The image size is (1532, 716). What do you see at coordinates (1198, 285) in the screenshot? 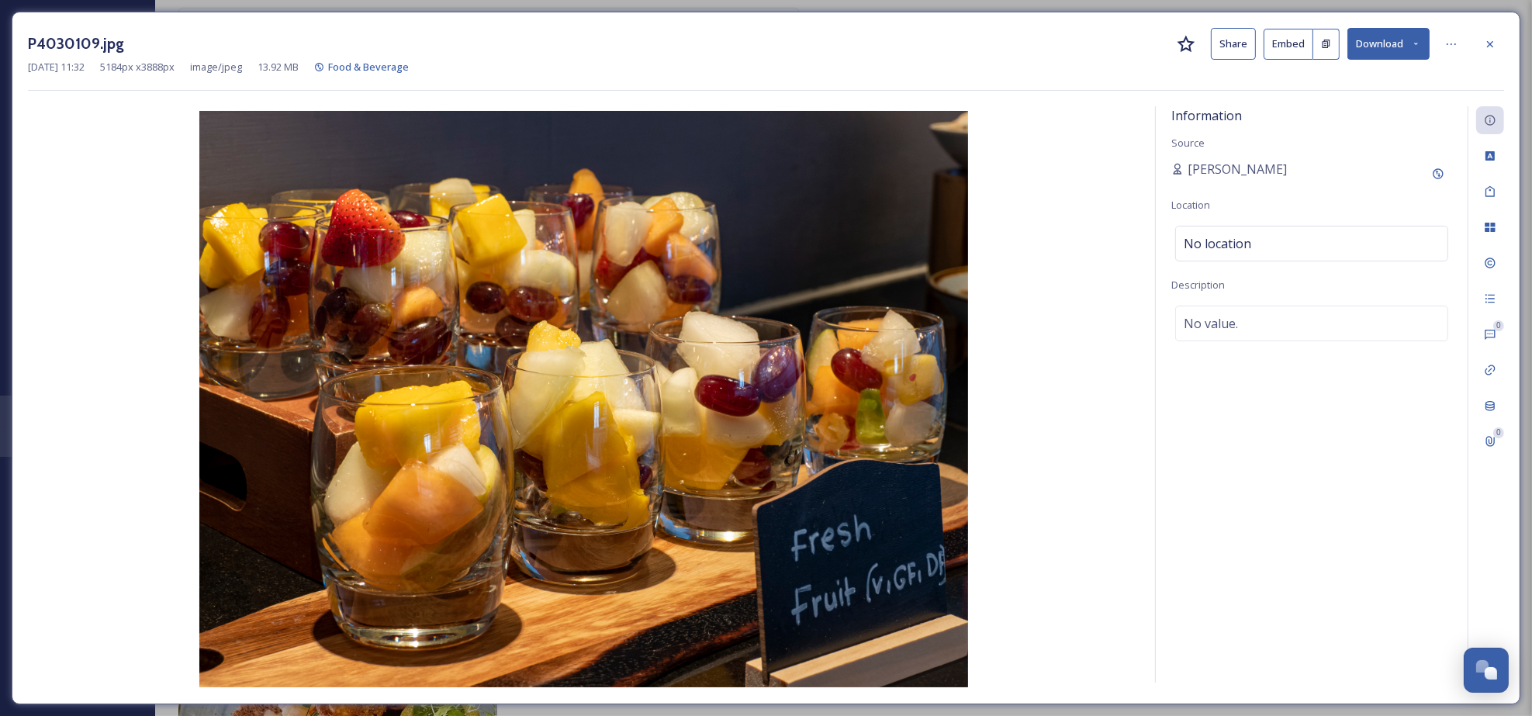
I see `span: Description` at bounding box center [1198, 285].